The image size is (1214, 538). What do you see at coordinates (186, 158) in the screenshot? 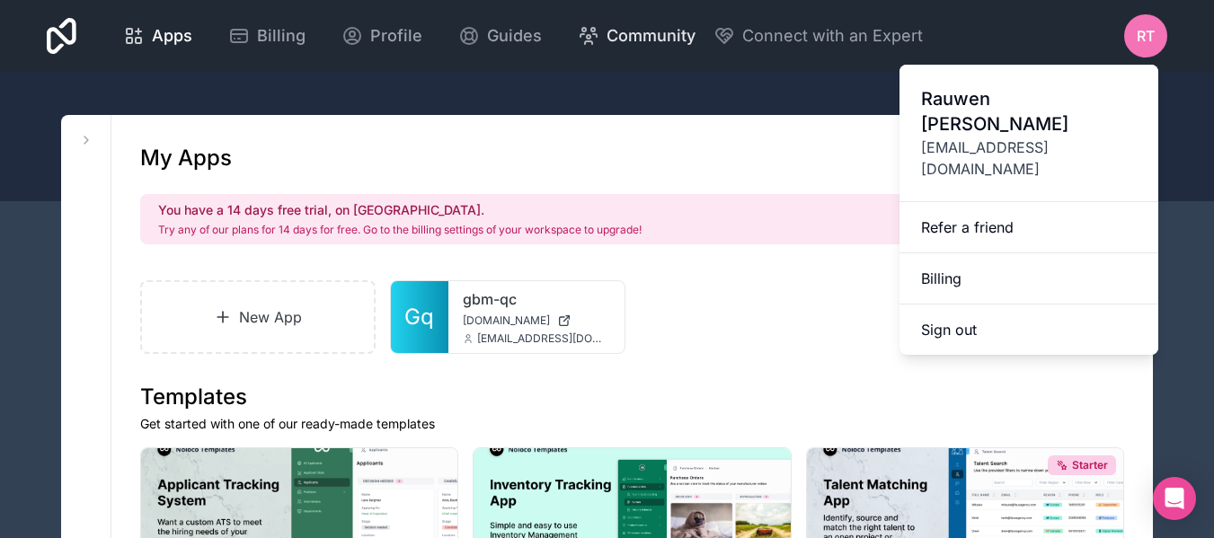
I see `h1: My Apps` at bounding box center [186, 158].